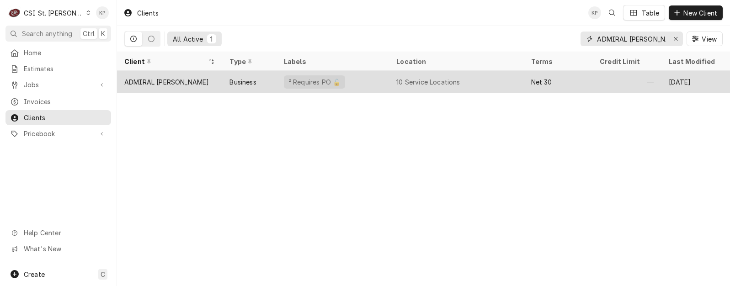 Image resolution: width=730 pixels, height=286 pixels. I want to click on button: New Client, so click(696, 13).